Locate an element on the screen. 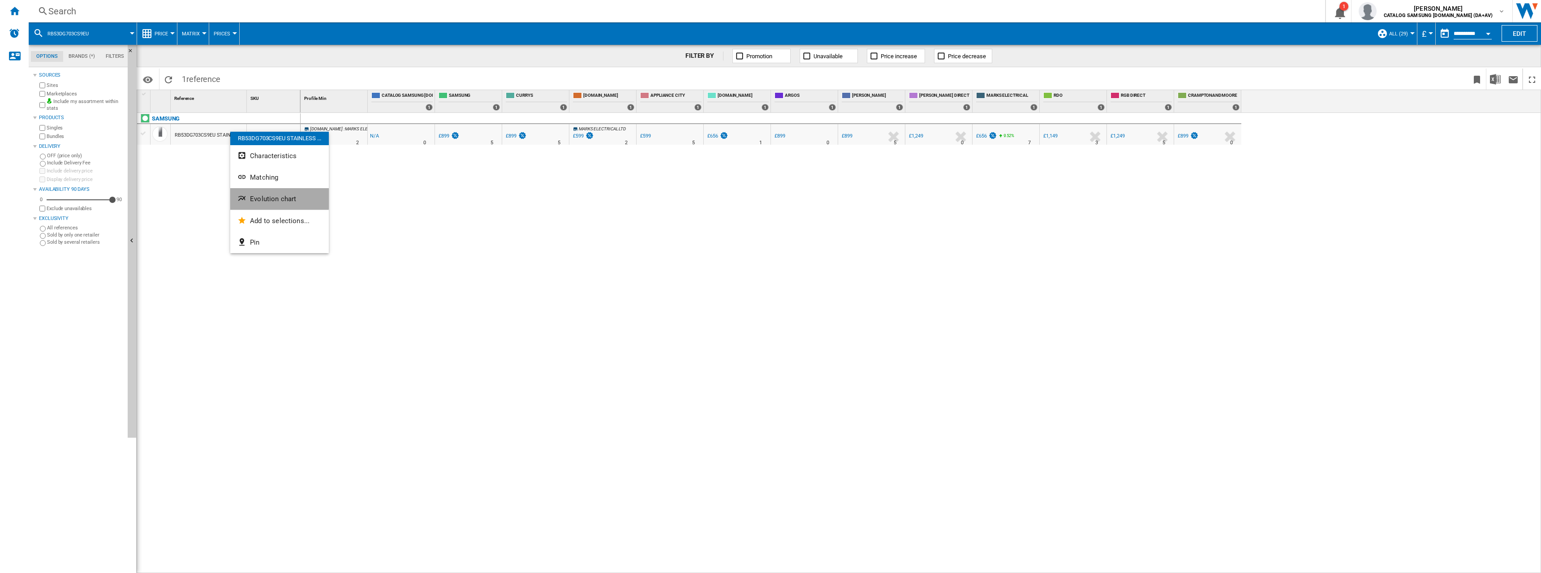 This screenshot has width=1541, height=573. button: Pin... is located at coordinates (279, 242).